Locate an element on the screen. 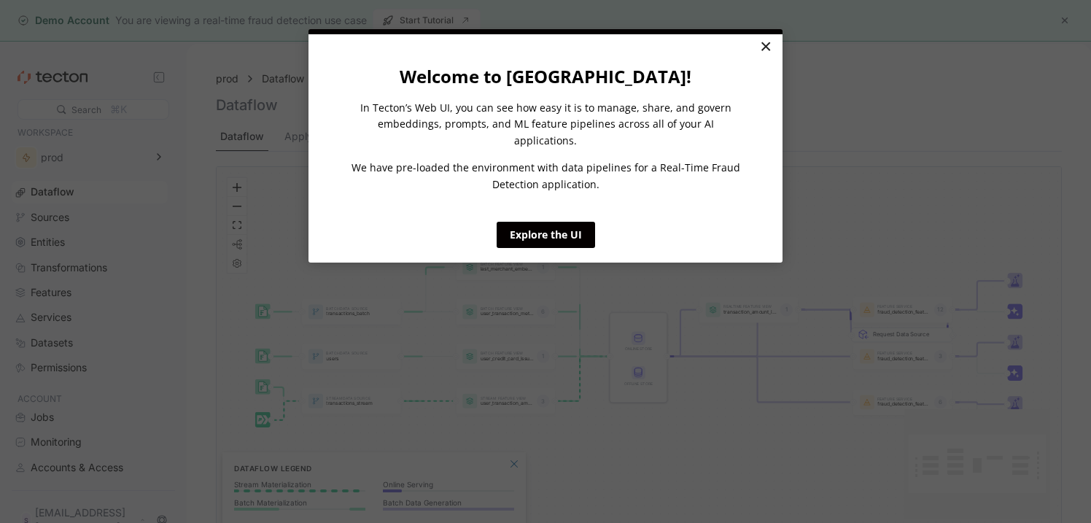 This screenshot has width=1091, height=523. a: Close modal is located at coordinates (765, 47).